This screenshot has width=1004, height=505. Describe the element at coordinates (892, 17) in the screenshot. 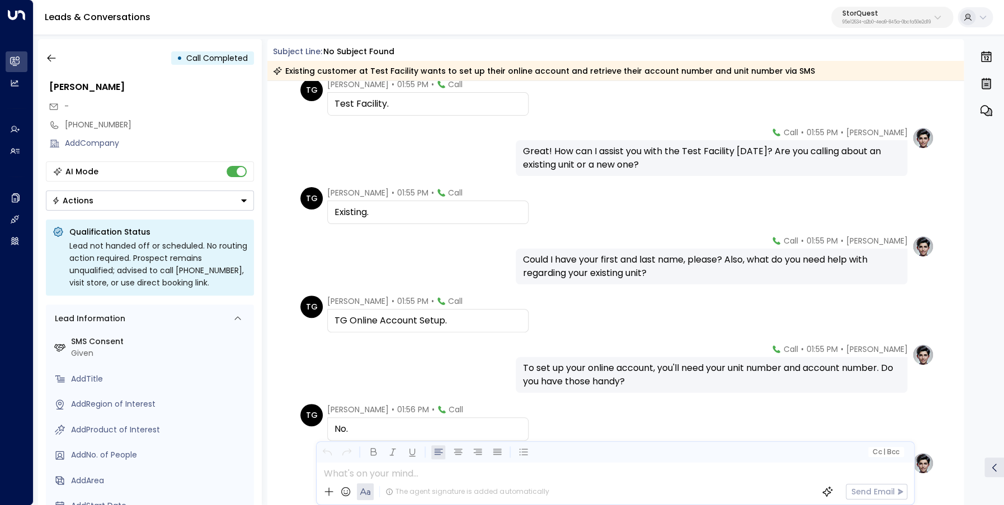

I see `button: StorQuest95e12634-a2b0-4ea9-845a-0bcfa50e2d19` at that location.